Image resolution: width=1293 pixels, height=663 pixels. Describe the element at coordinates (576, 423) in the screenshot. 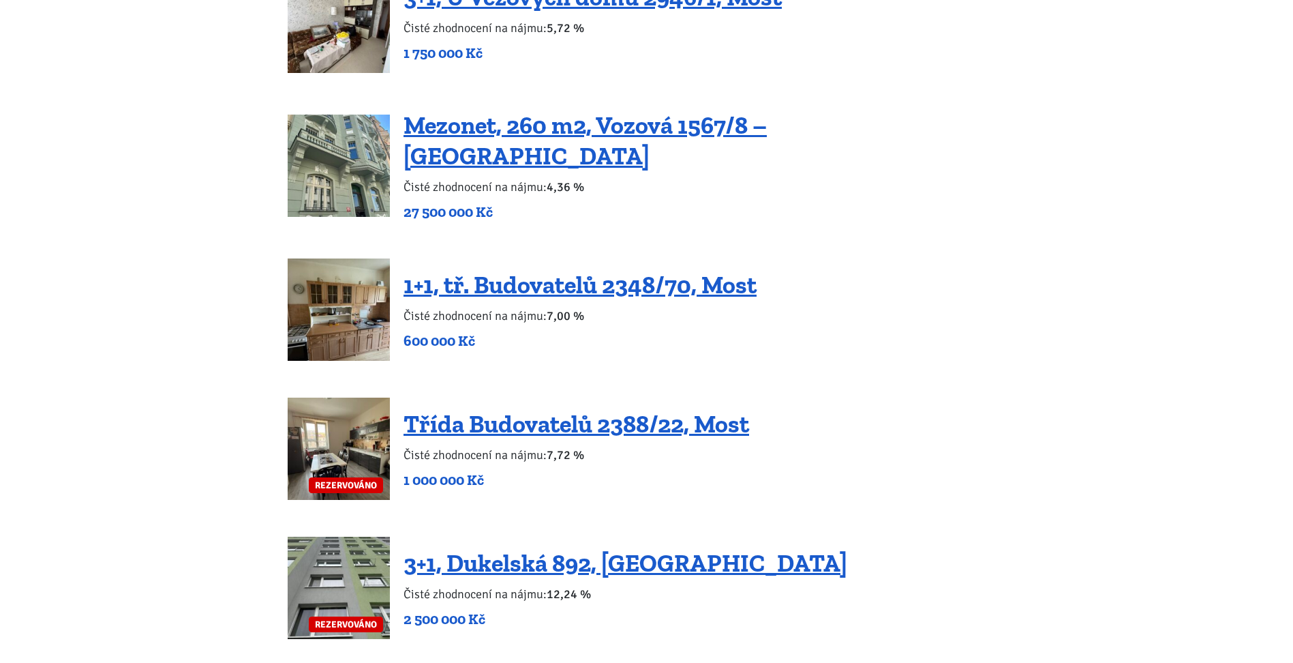

I see `a: Třída Budovatelů 2388/22, Most` at that location.